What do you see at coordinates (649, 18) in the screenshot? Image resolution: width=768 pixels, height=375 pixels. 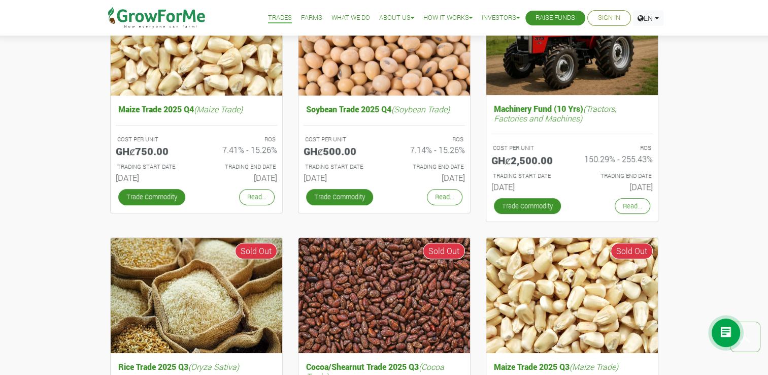 I see `a: EN` at bounding box center [649, 18].